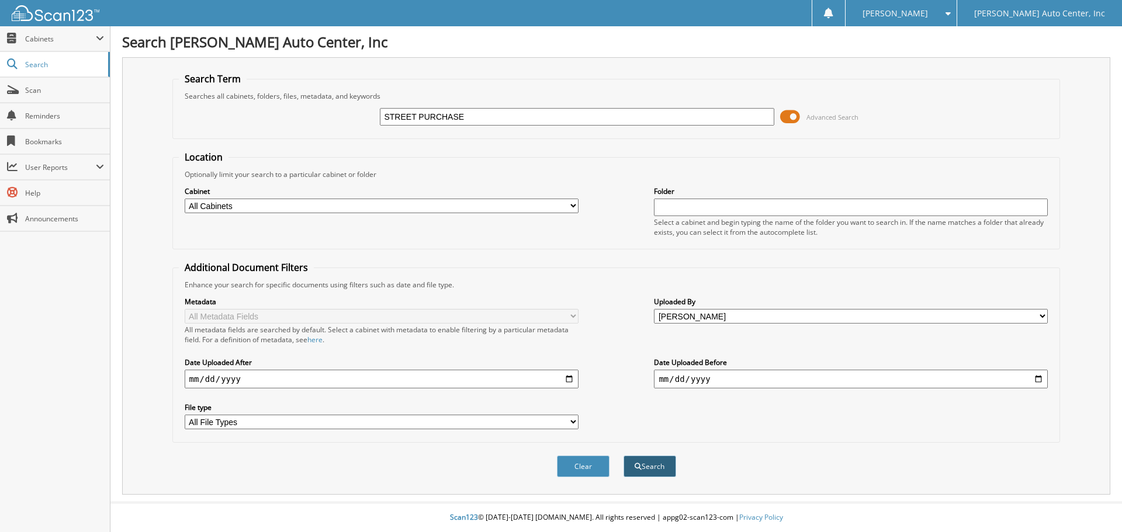 This screenshot has width=1122, height=532. What do you see at coordinates (246, 268) in the screenshot?
I see `legend: Additional Document Filters` at bounding box center [246, 268].